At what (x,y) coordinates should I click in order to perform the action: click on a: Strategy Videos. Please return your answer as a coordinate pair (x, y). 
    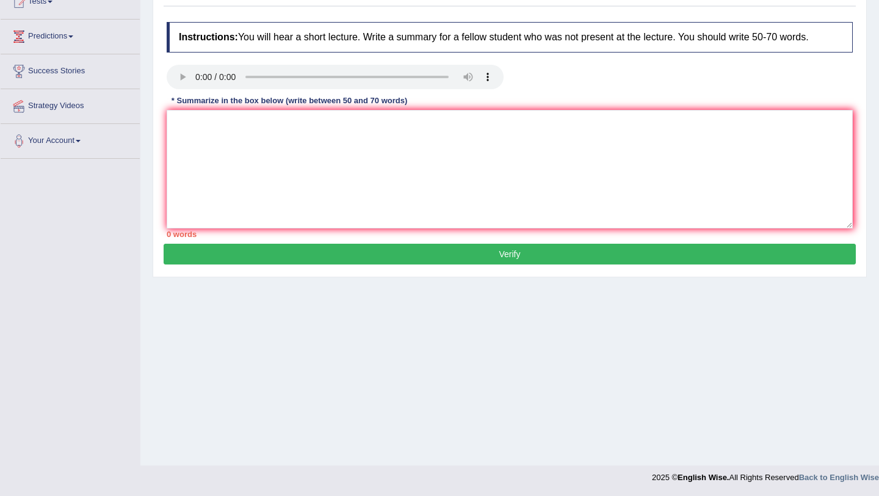
    Looking at the image, I should click on (70, 104).